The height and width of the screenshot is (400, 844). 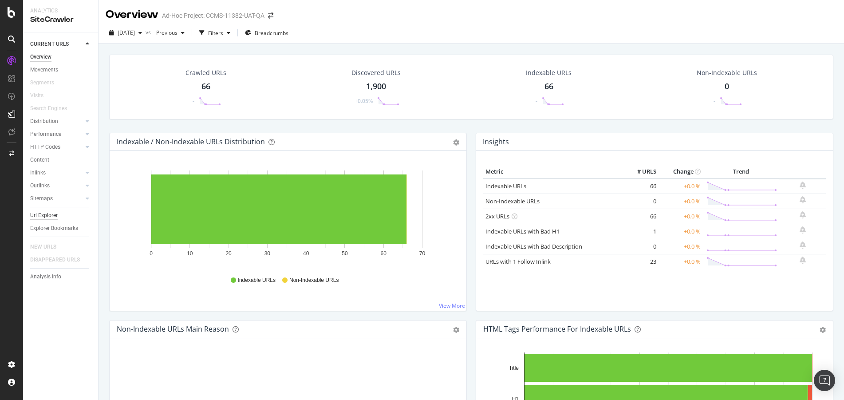 What do you see at coordinates (681, 172) in the screenshot?
I see `th: Change` at bounding box center [681, 172].